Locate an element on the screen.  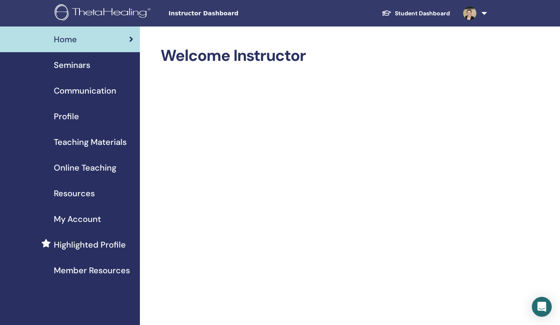
a: Student Dashboard is located at coordinates (415, 13).